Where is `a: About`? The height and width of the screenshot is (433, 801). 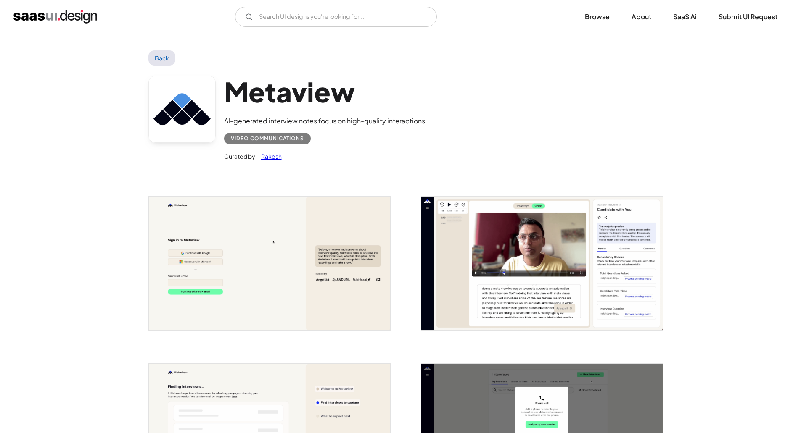 a: About is located at coordinates (641, 17).